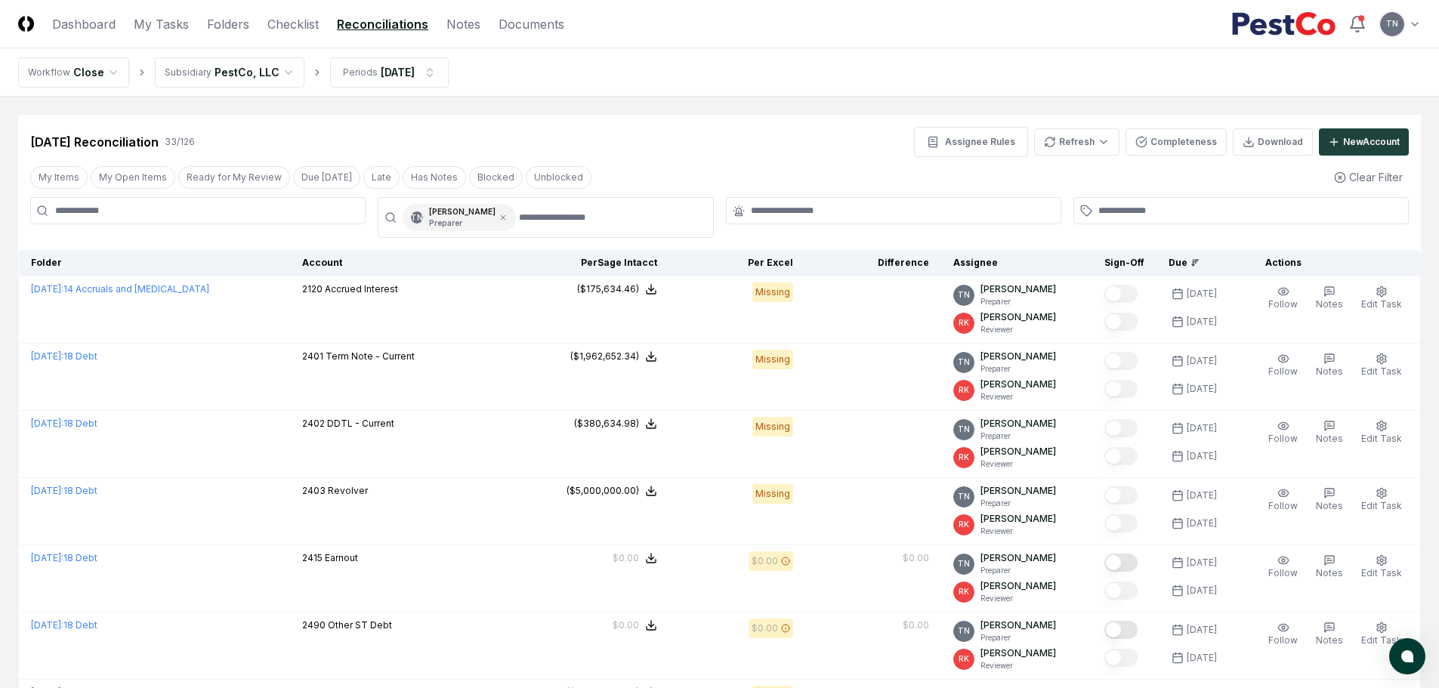 This screenshot has height=688, width=1439. Describe the element at coordinates (360, 72) in the screenshot. I see `div: Periods` at that location.